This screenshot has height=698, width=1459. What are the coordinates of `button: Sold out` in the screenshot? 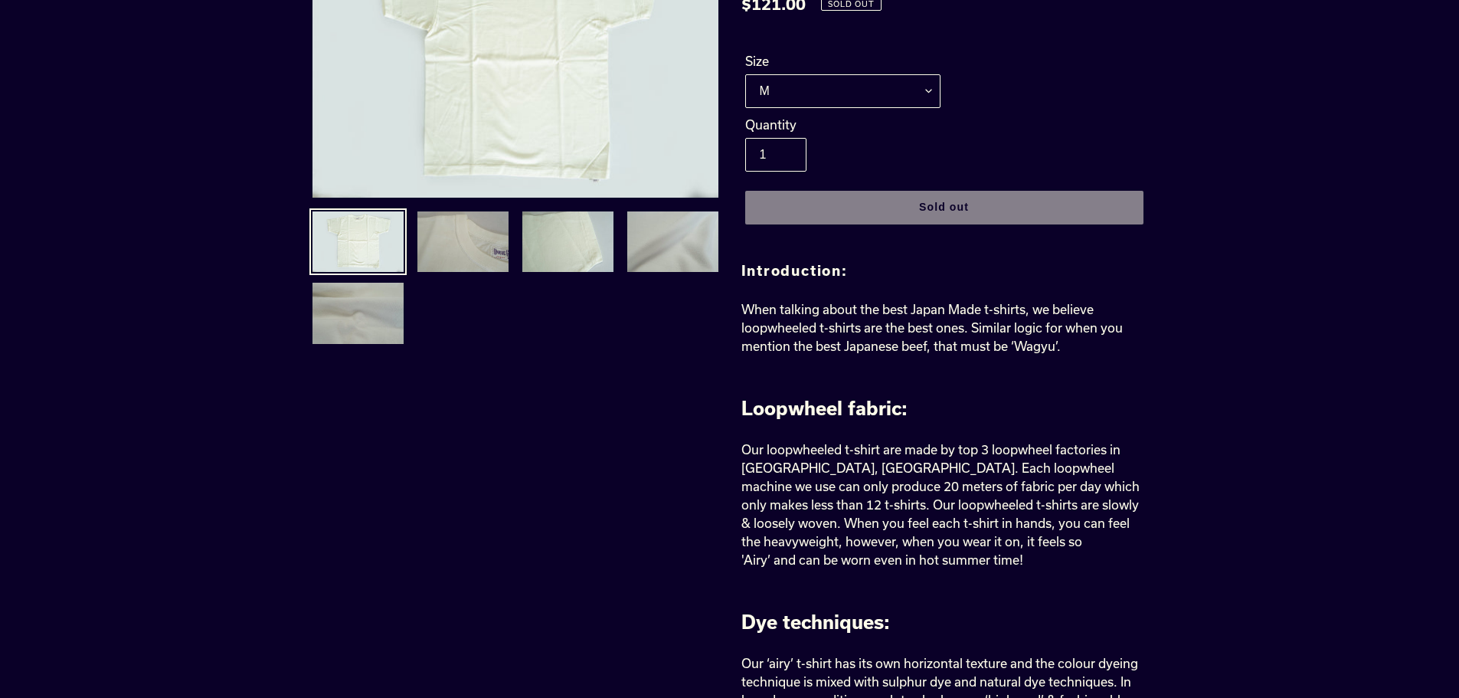 It's located at (944, 208).